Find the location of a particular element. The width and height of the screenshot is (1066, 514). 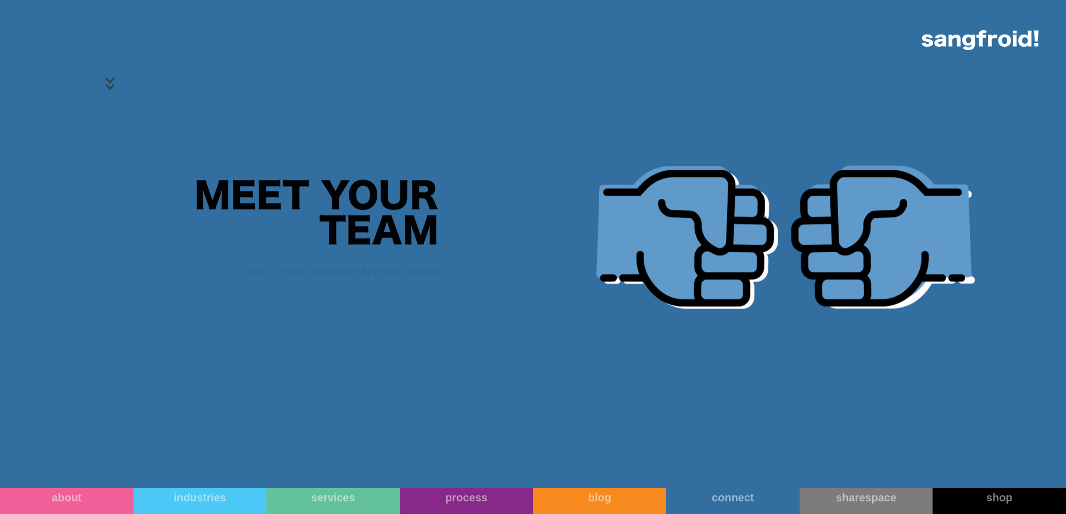

a: industries is located at coordinates (200, 501).